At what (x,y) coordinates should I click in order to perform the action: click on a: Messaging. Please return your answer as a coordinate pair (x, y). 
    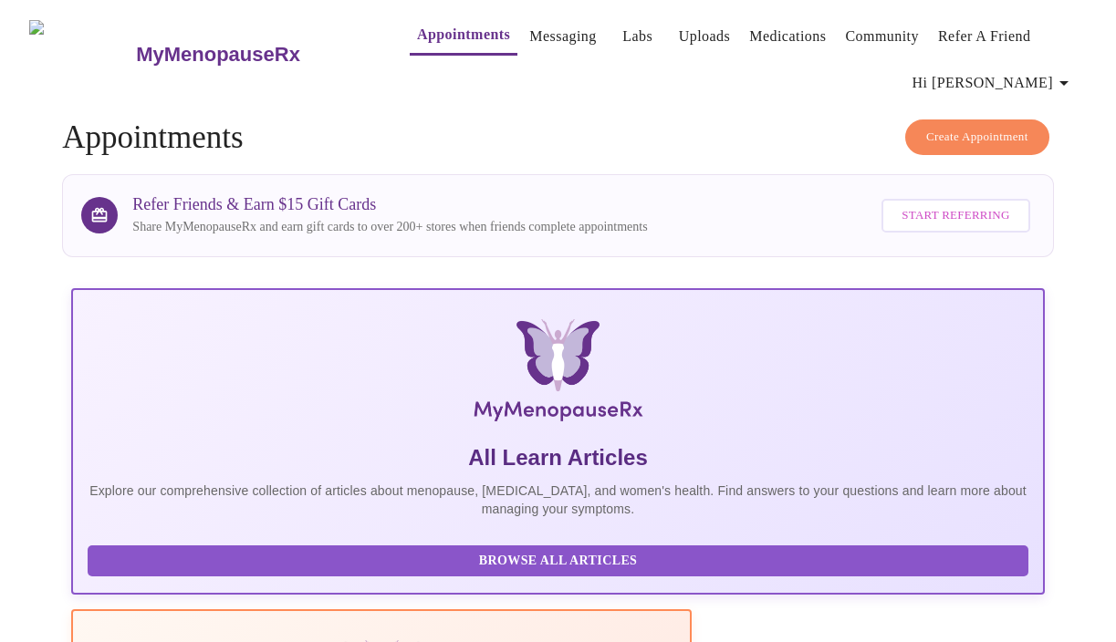
    Looking at the image, I should click on (562, 36).